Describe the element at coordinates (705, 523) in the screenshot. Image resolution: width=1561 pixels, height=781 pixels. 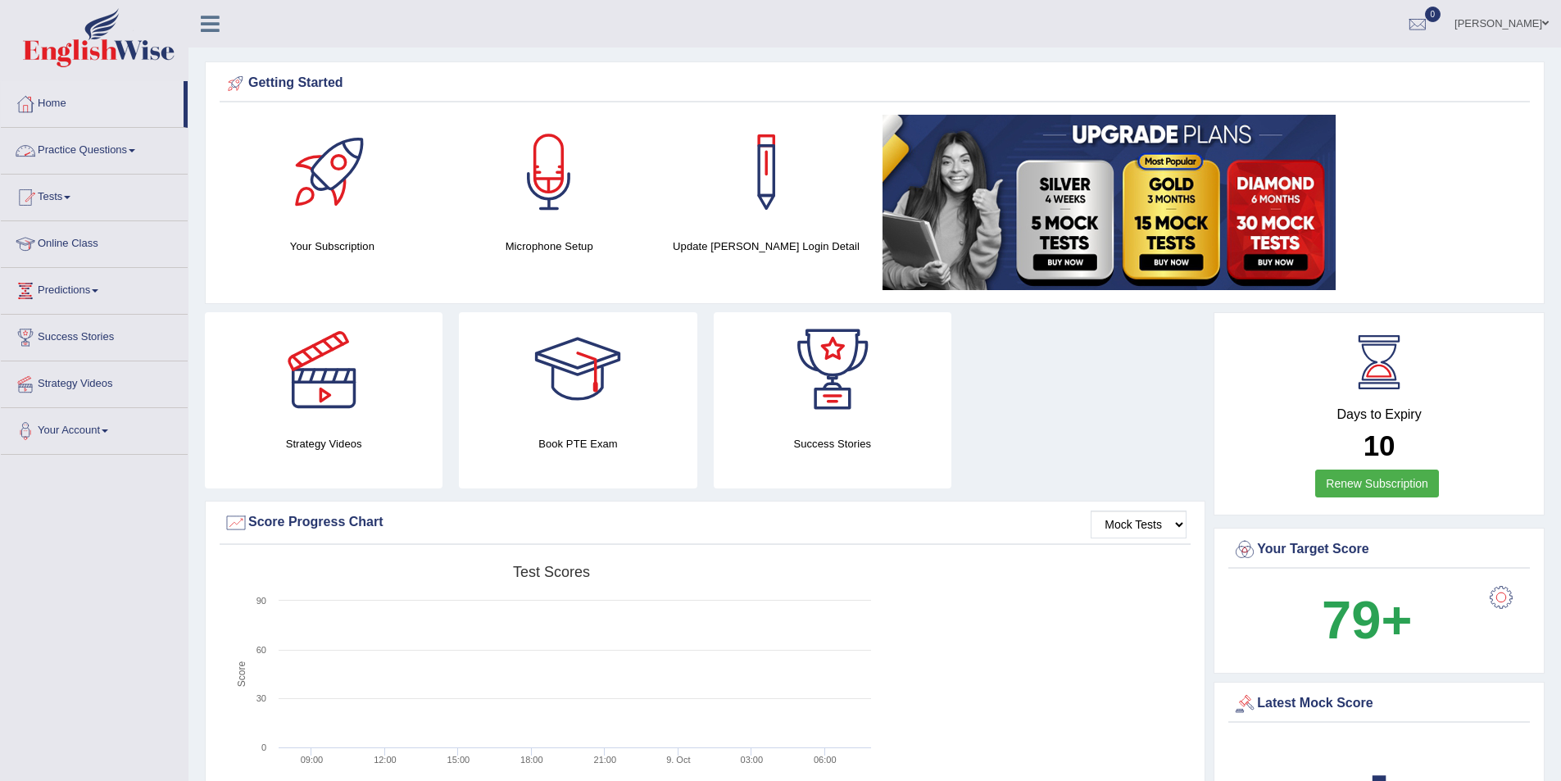
I see `div: Score Progress Chart` at that location.